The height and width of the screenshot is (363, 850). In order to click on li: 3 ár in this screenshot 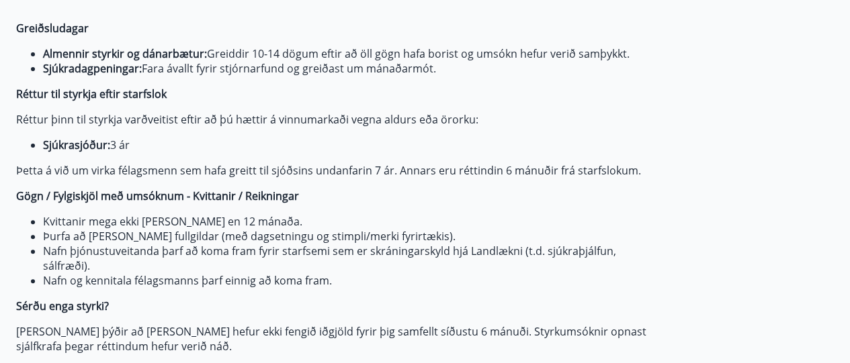, I will do `click(347, 145)`.